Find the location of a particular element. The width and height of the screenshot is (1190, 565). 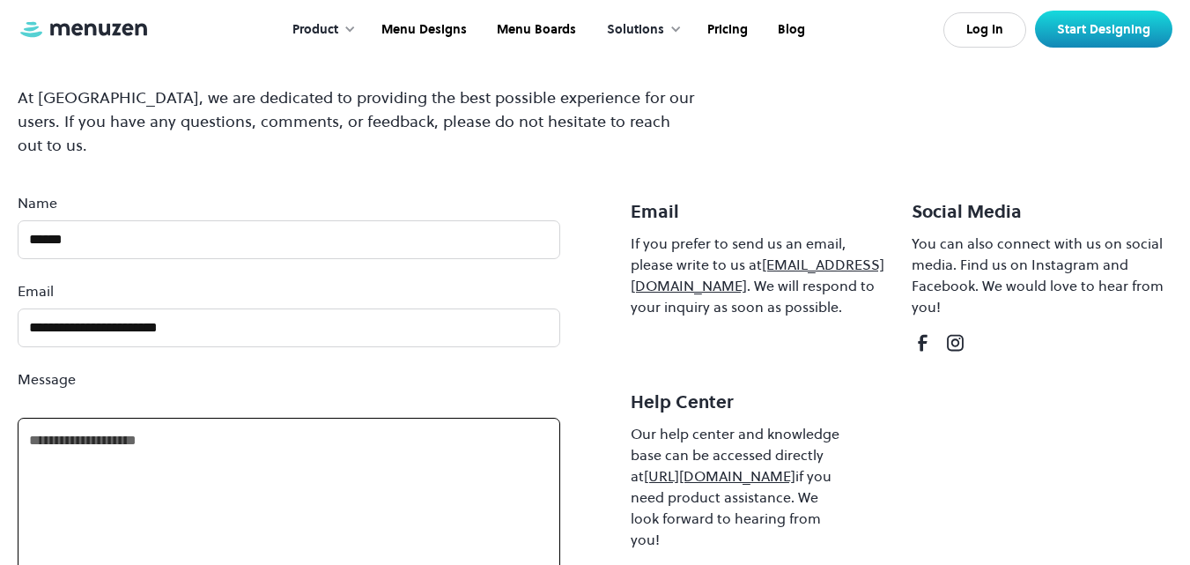

a: Menu Boards is located at coordinates (535, 30).